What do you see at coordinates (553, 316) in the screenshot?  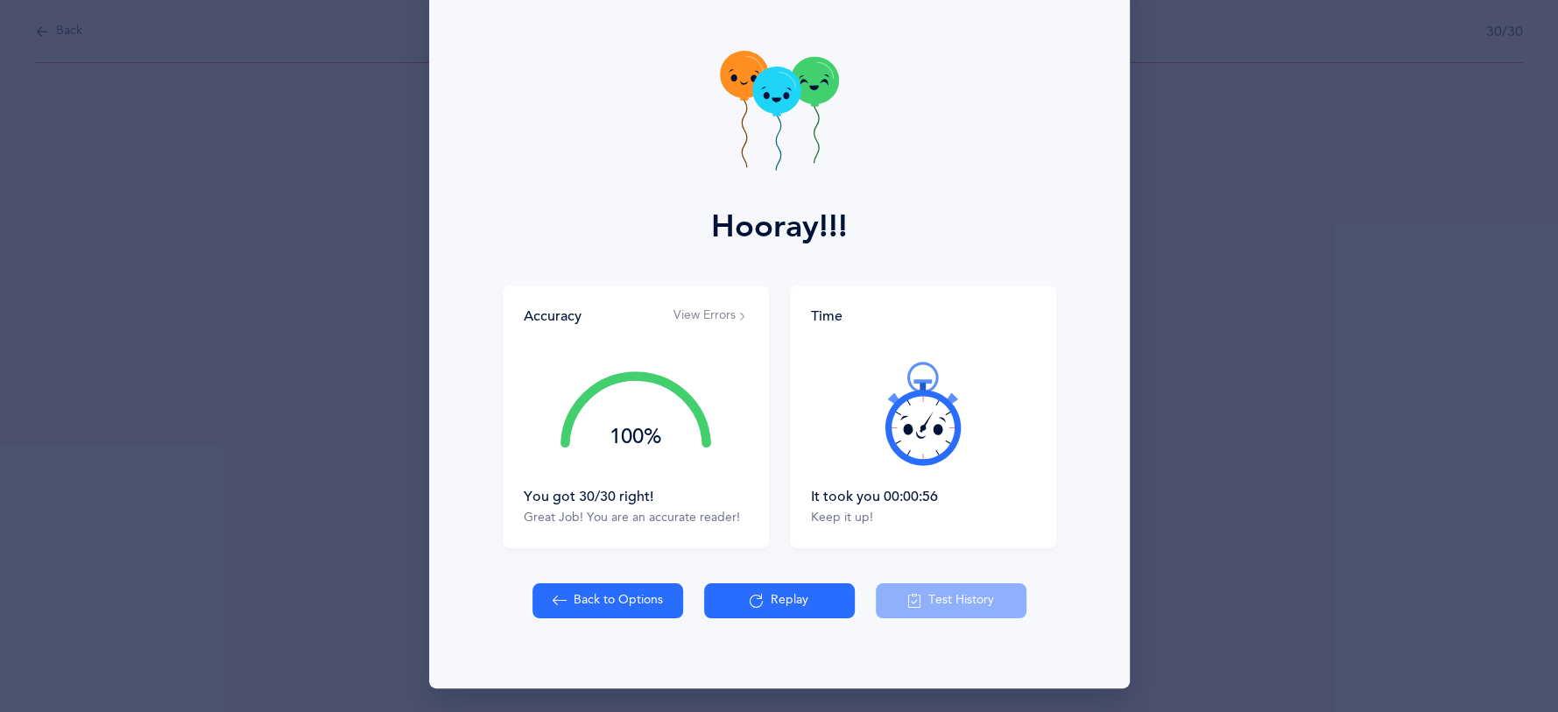 I see `div: Accuracy` at bounding box center [553, 316].